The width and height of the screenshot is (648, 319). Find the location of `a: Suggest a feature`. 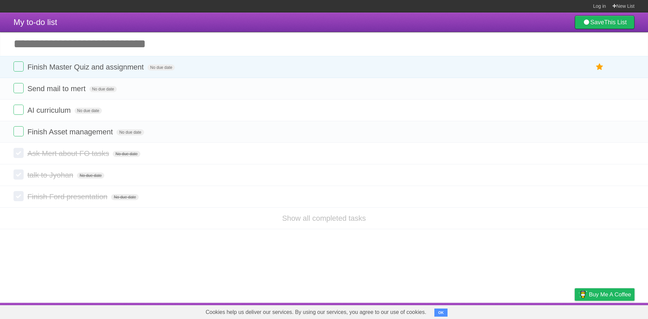

a: Suggest a feature is located at coordinates (613, 311).